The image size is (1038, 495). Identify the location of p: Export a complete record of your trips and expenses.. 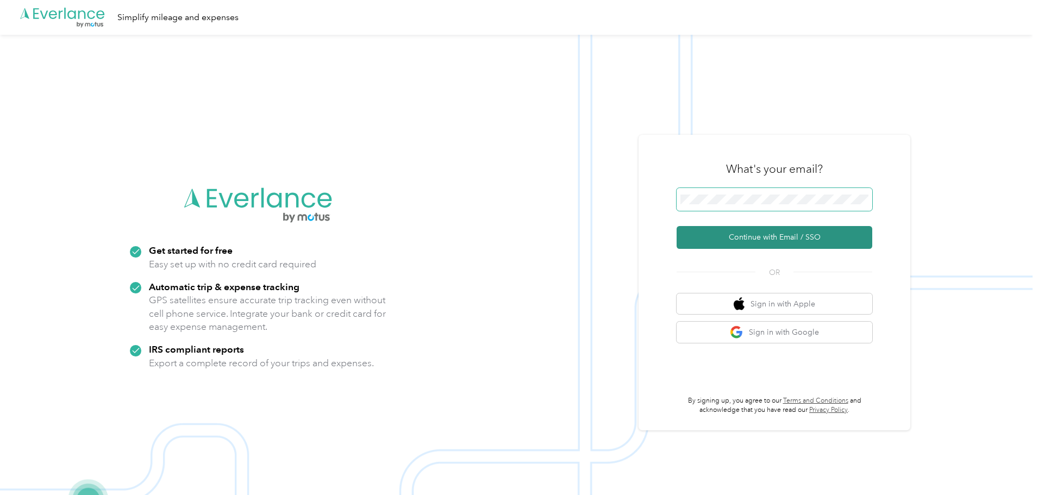
(261, 363).